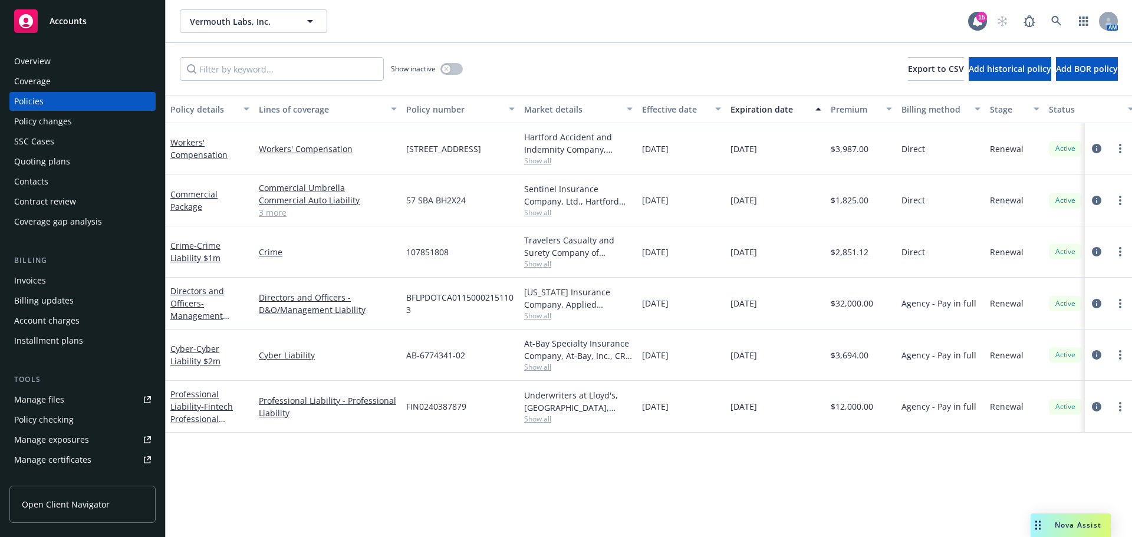 The image size is (1132, 537). Describe the element at coordinates (48, 341) in the screenshot. I see `div: Installment plans` at that location.